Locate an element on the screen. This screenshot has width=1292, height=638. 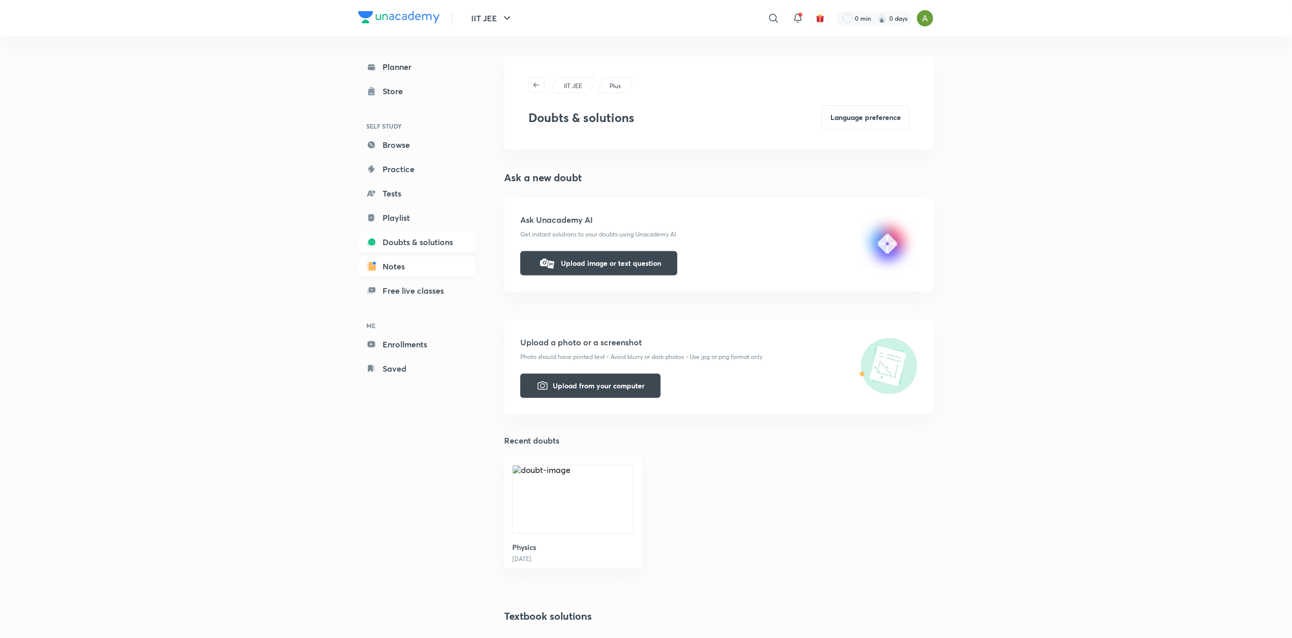
a: Company Logo is located at coordinates (399, 18).